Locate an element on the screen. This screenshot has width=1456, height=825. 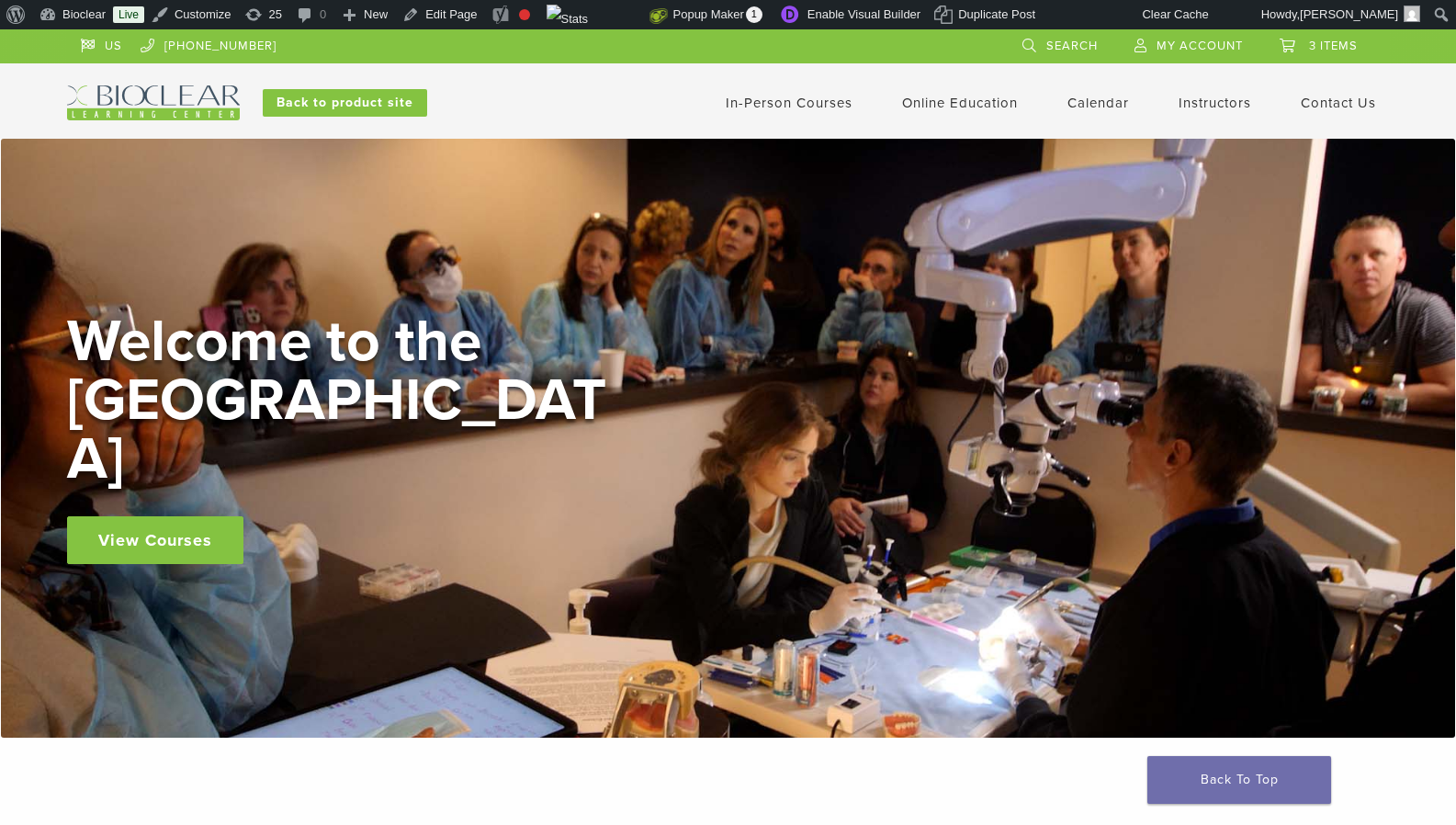
a: In-Person Courses is located at coordinates (789, 103).